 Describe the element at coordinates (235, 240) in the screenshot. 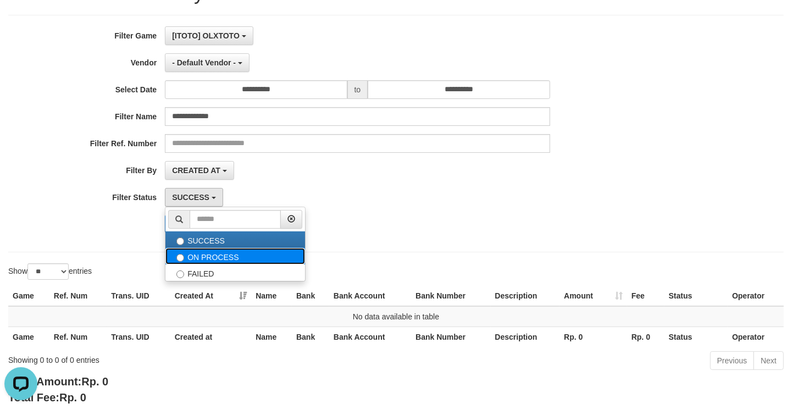

I see `label: SUCCESS` at that location.